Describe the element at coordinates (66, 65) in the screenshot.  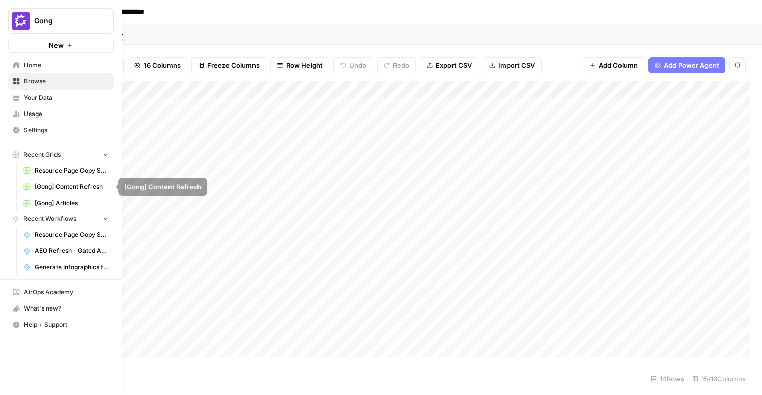
I see `span: Home` at that location.